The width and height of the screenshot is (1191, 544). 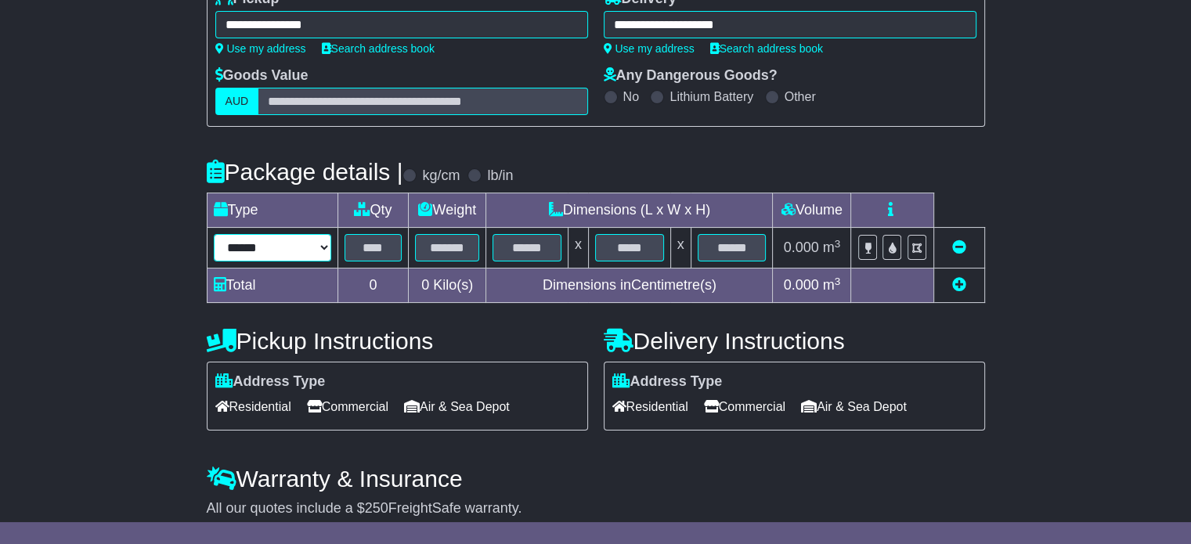 I want to click on label: lb/in, so click(x=500, y=176).